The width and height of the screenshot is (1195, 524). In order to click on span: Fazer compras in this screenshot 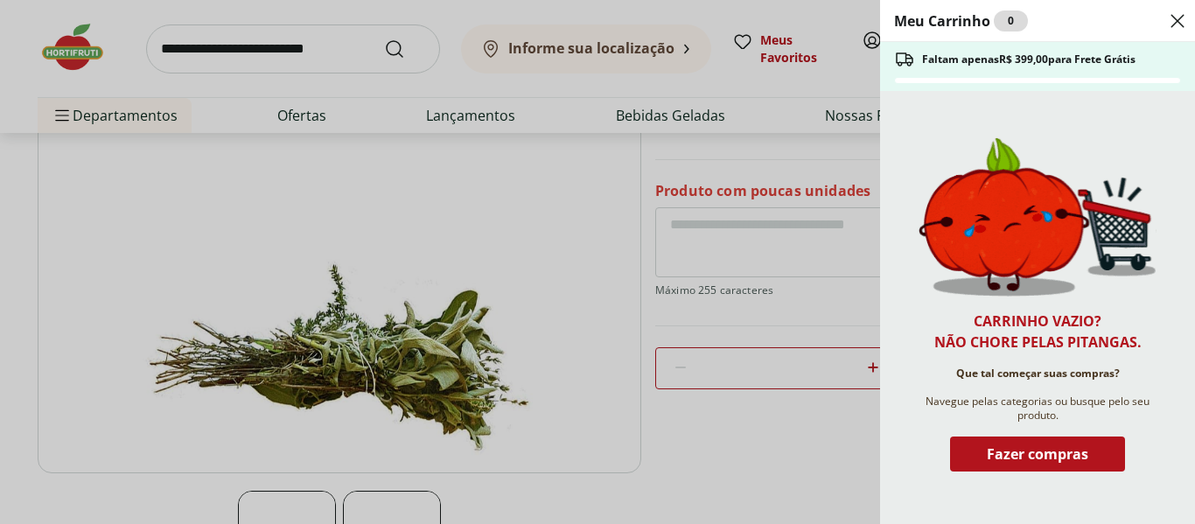, I will do `click(1038, 454)`.